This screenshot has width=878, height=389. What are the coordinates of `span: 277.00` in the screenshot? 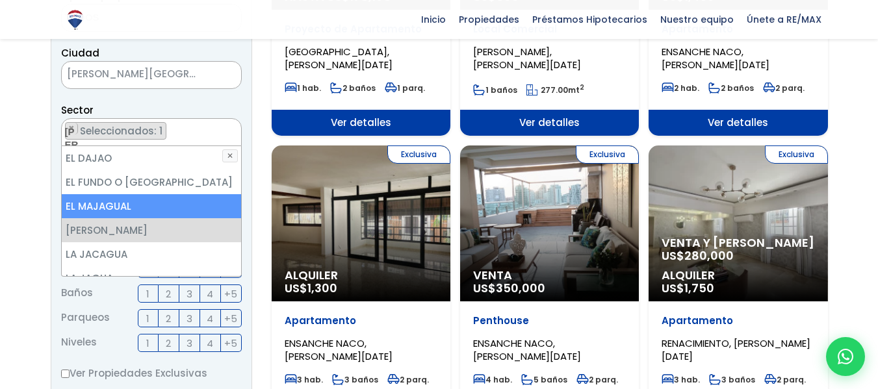 It's located at (555, 90).